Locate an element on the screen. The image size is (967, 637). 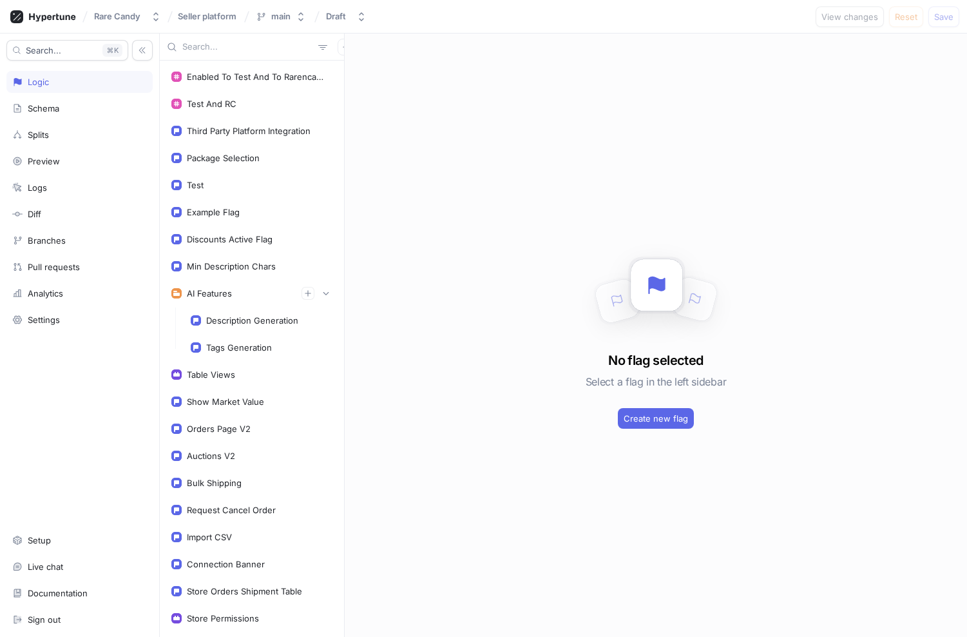
div: Connection Banner is located at coordinates (226, 564).